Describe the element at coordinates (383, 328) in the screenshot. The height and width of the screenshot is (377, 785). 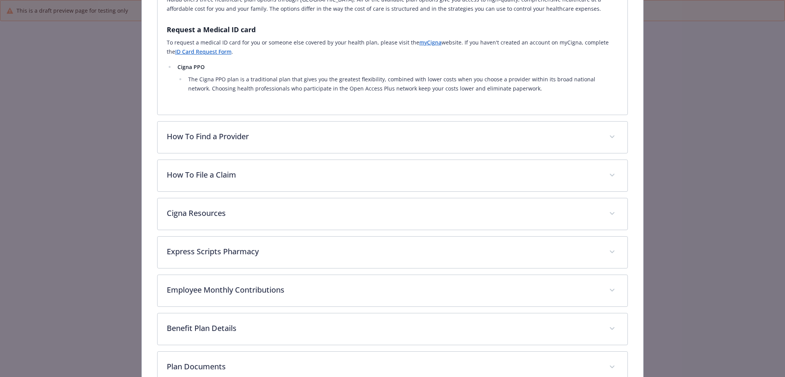
I see `p: Benefit Plan Details` at that location.